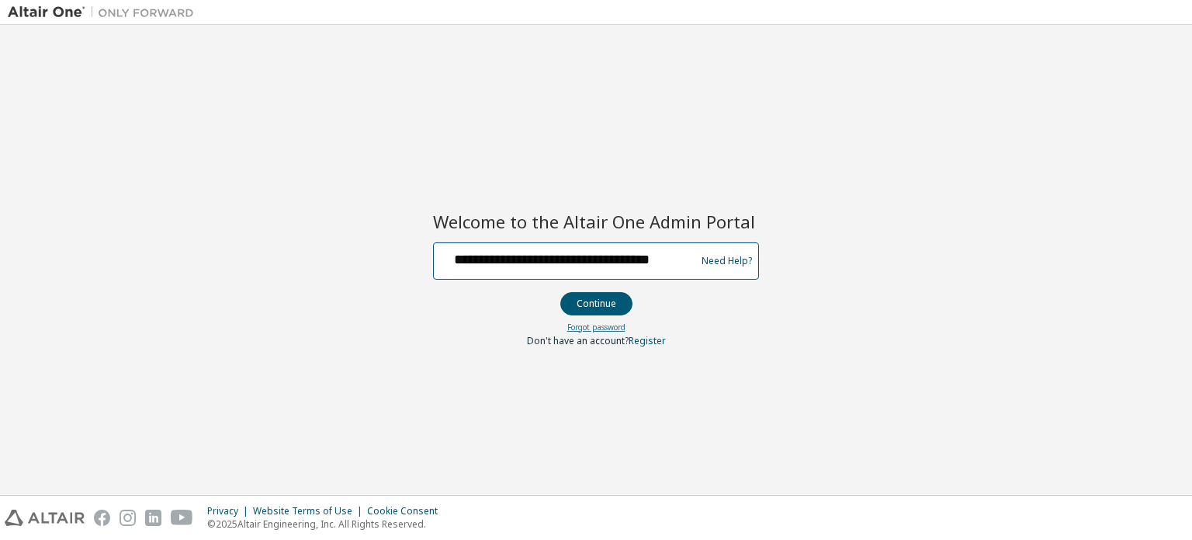 Image resolution: width=1192 pixels, height=540 pixels. I want to click on span: Don't have an account?, so click(578, 340).